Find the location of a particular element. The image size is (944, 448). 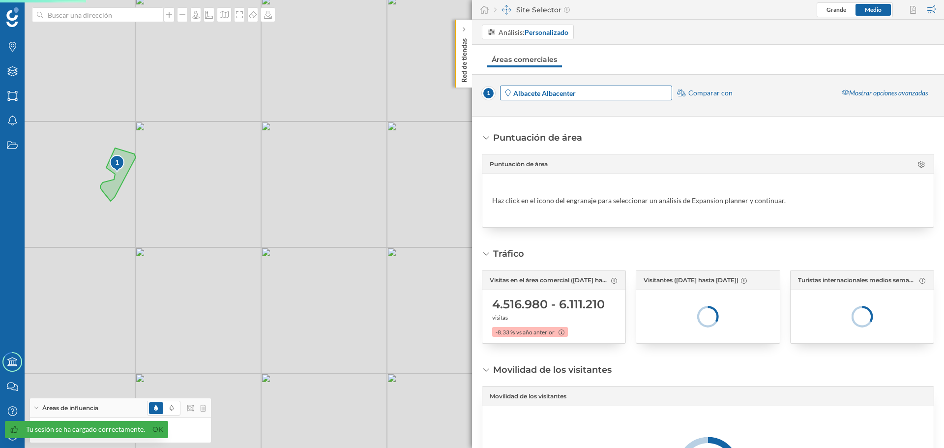

span: vs año anterior is located at coordinates (536, 332).